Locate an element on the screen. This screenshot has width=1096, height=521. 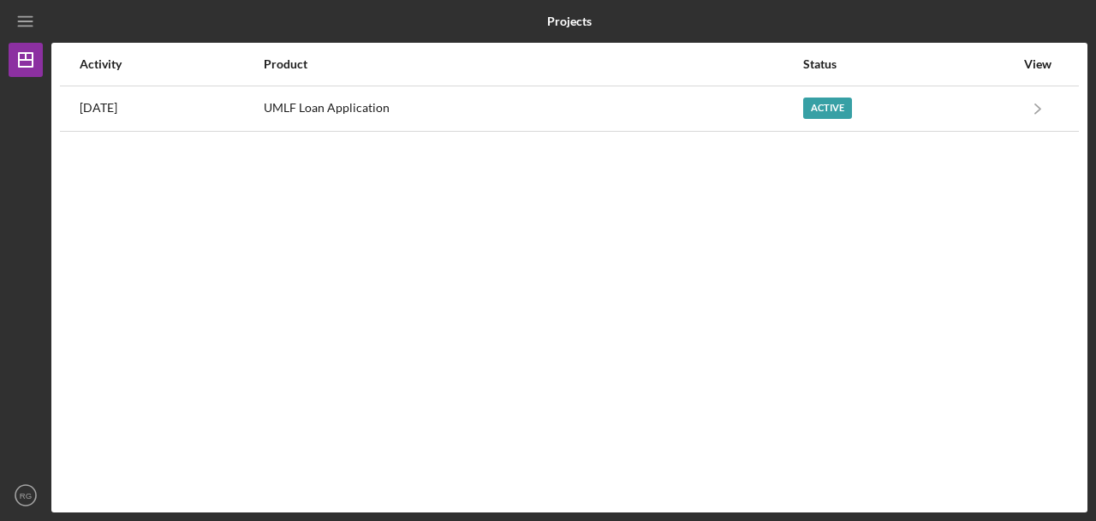
time: 2025-09-18 23:24 is located at coordinates (98, 108).